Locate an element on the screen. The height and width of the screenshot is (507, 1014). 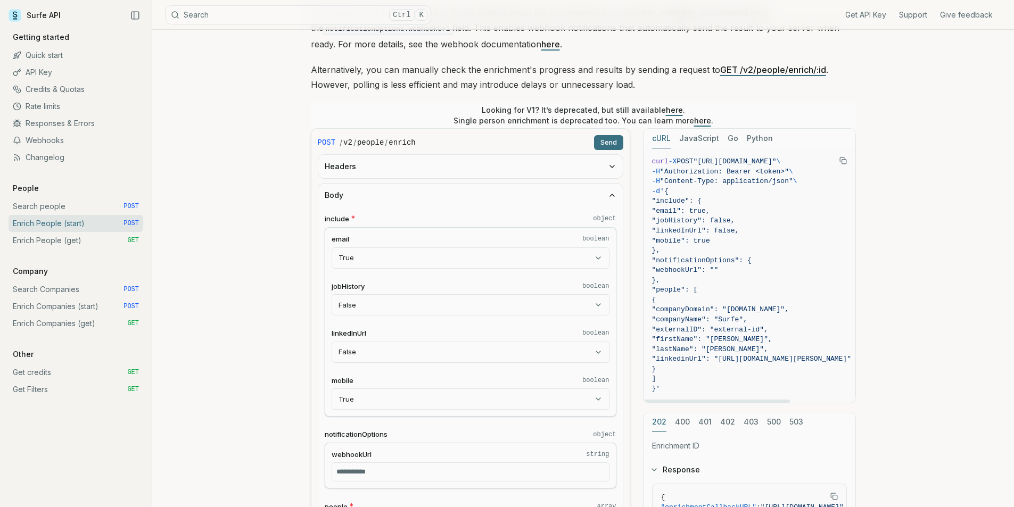
button: cURL is located at coordinates (661, 138).